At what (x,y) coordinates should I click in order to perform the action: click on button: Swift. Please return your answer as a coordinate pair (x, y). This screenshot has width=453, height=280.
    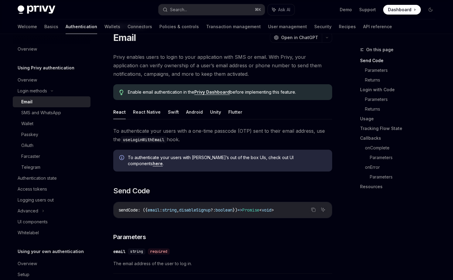
    Looking at the image, I should click on (173, 112).